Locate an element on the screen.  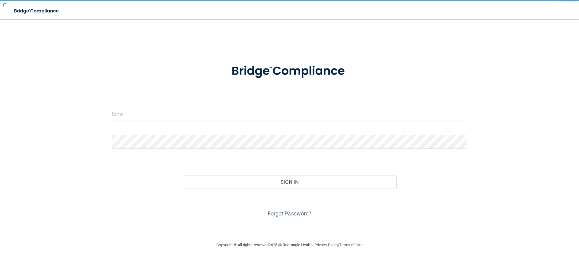
button: Sign In is located at coordinates (290, 182).